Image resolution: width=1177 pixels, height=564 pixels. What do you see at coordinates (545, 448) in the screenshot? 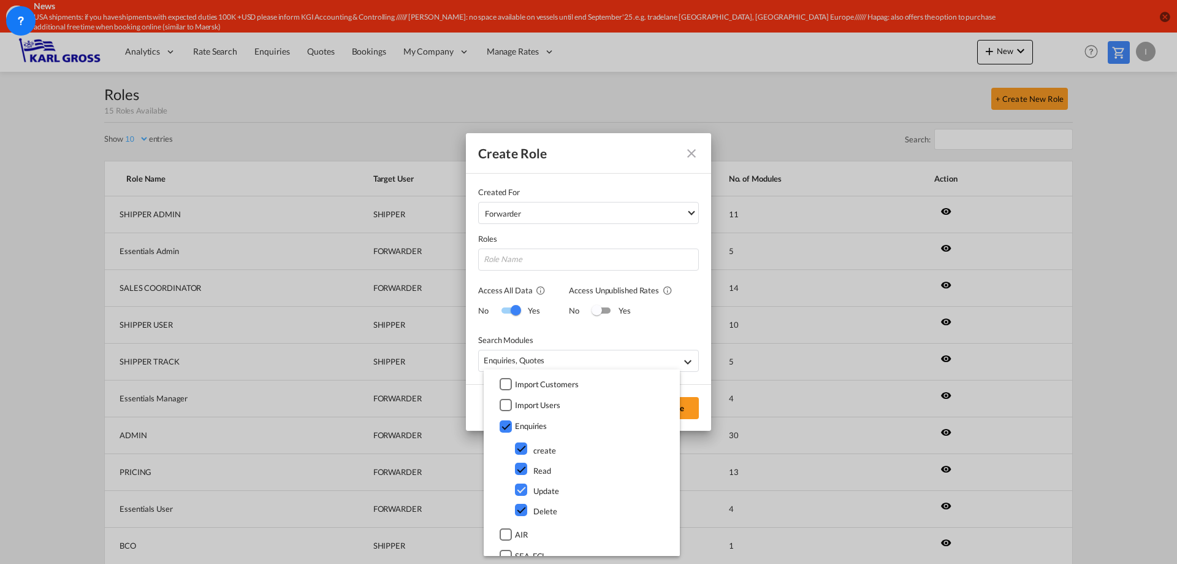
I see `span: create` at bounding box center [545, 448].